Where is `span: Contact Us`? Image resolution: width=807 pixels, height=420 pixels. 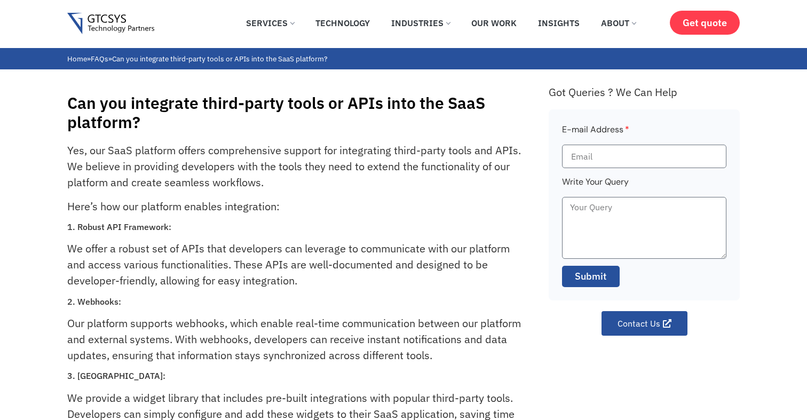
span: Contact Us is located at coordinates (639, 323).